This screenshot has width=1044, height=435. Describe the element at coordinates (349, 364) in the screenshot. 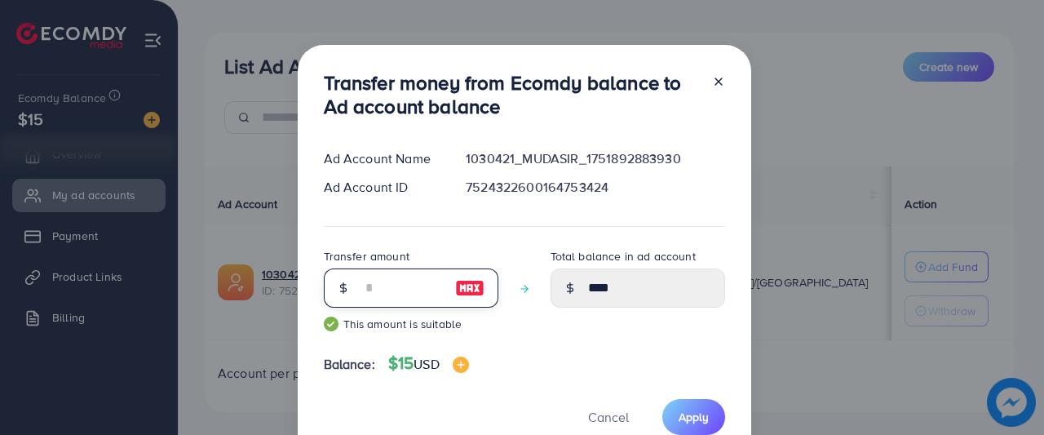

I see `span: Balance:` at that location.